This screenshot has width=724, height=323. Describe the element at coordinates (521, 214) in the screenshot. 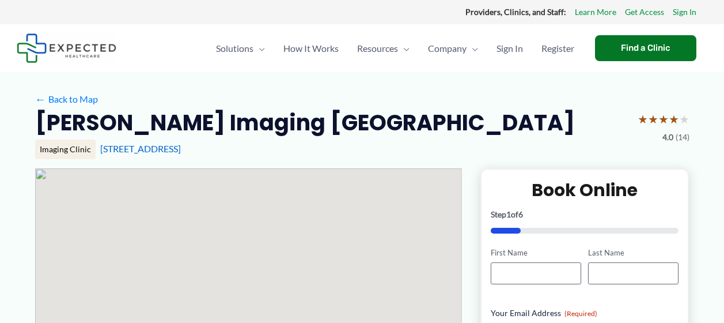

I see `span: 6` at that location.